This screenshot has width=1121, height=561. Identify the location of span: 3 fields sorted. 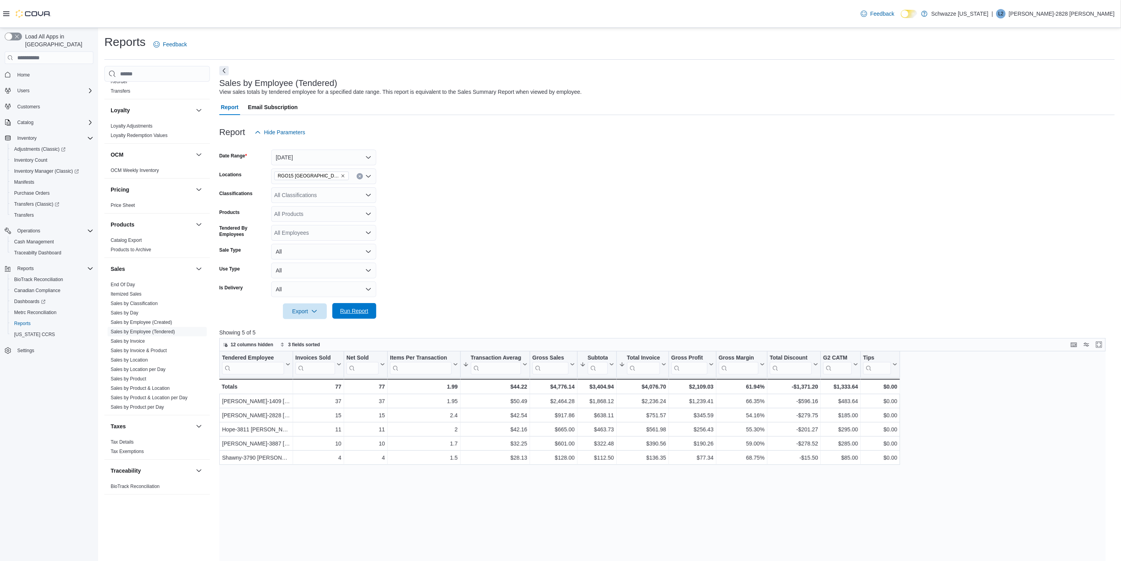
(304, 344).